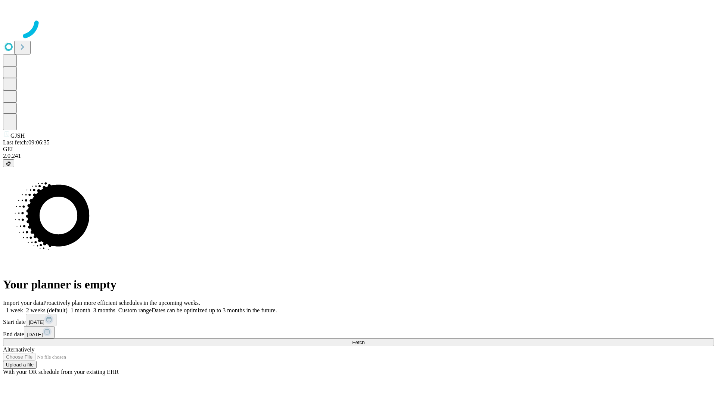 The width and height of the screenshot is (717, 403). Describe the element at coordinates (358, 156) in the screenshot. I see `div: 2.0.241` at that location.